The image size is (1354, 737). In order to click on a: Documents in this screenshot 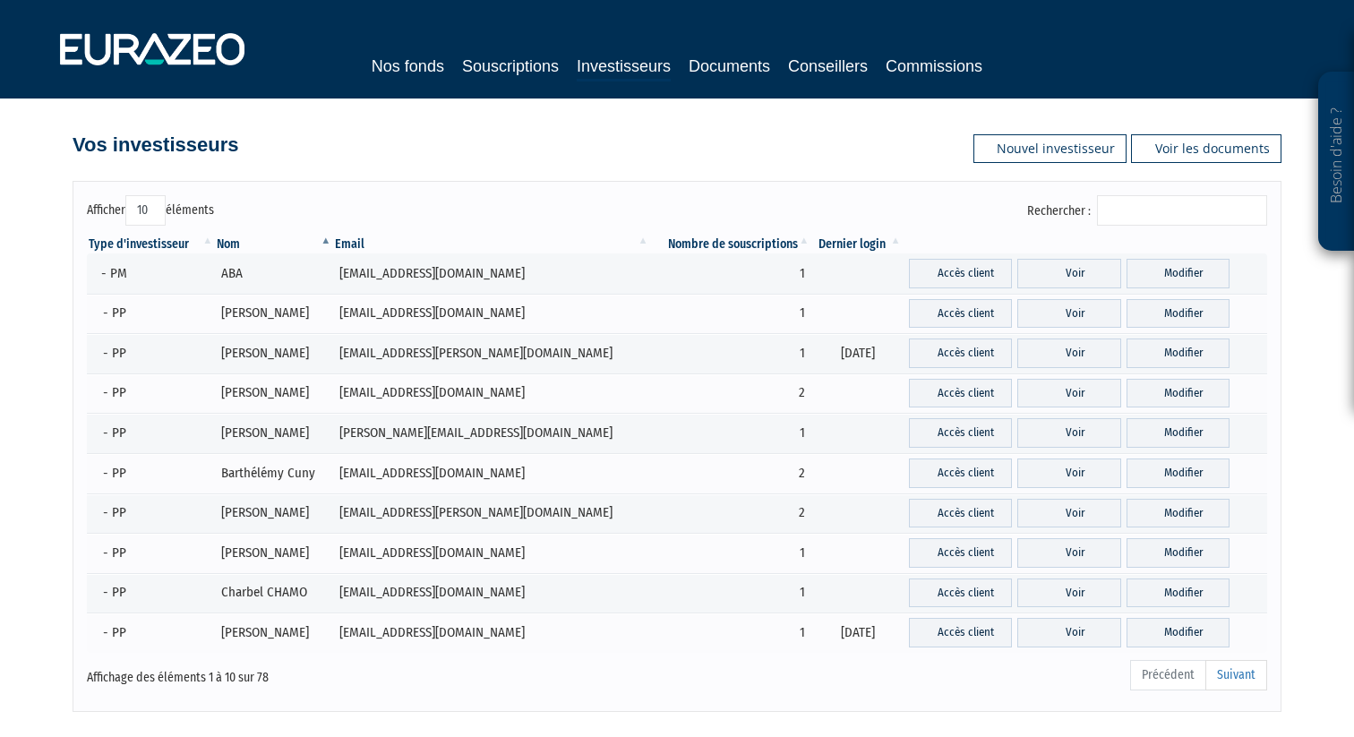, I will do `click(729, 66)`.